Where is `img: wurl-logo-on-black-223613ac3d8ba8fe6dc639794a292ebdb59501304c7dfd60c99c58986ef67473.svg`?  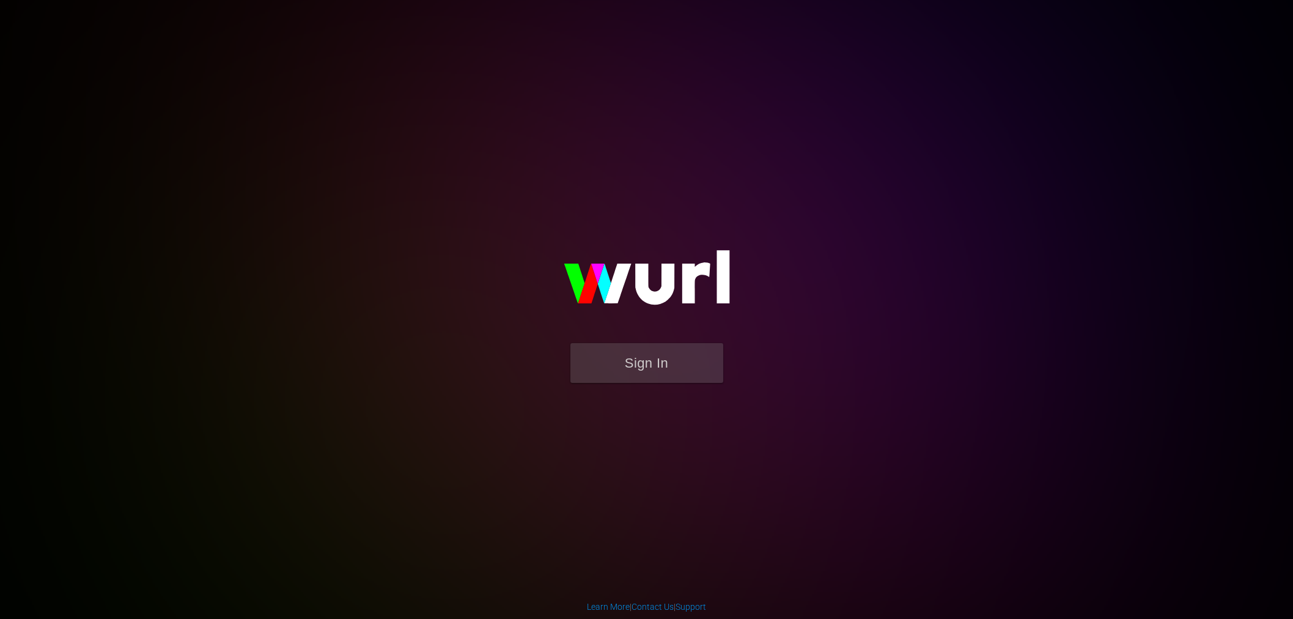 img: wurl-logo-on-black-223613ac3d8ba8fe6dc639794a292ebdb59501304c7dfd60c99c58986ef67473.svg is located at coordinates (647, 283).